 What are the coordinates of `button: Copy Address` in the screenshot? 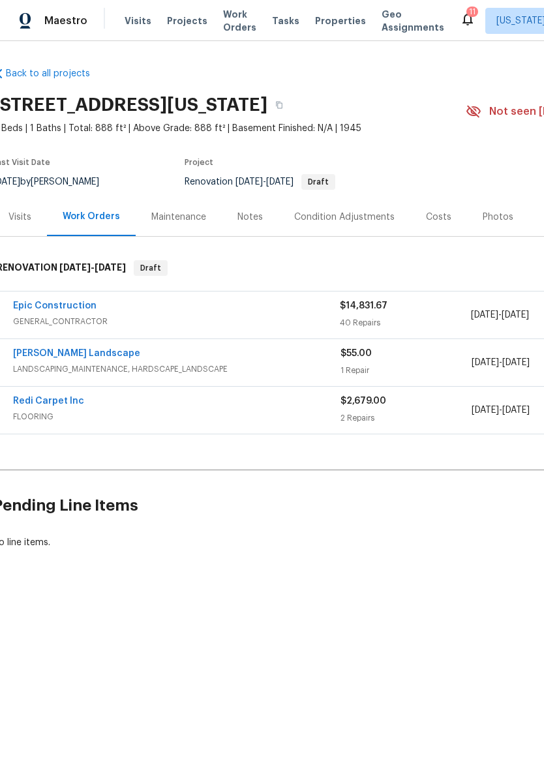 It's located at (279, 105).